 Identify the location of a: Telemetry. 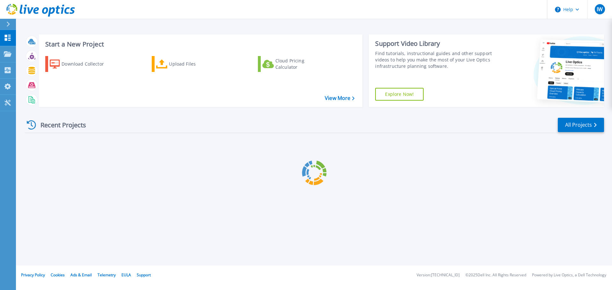
(106, 275).